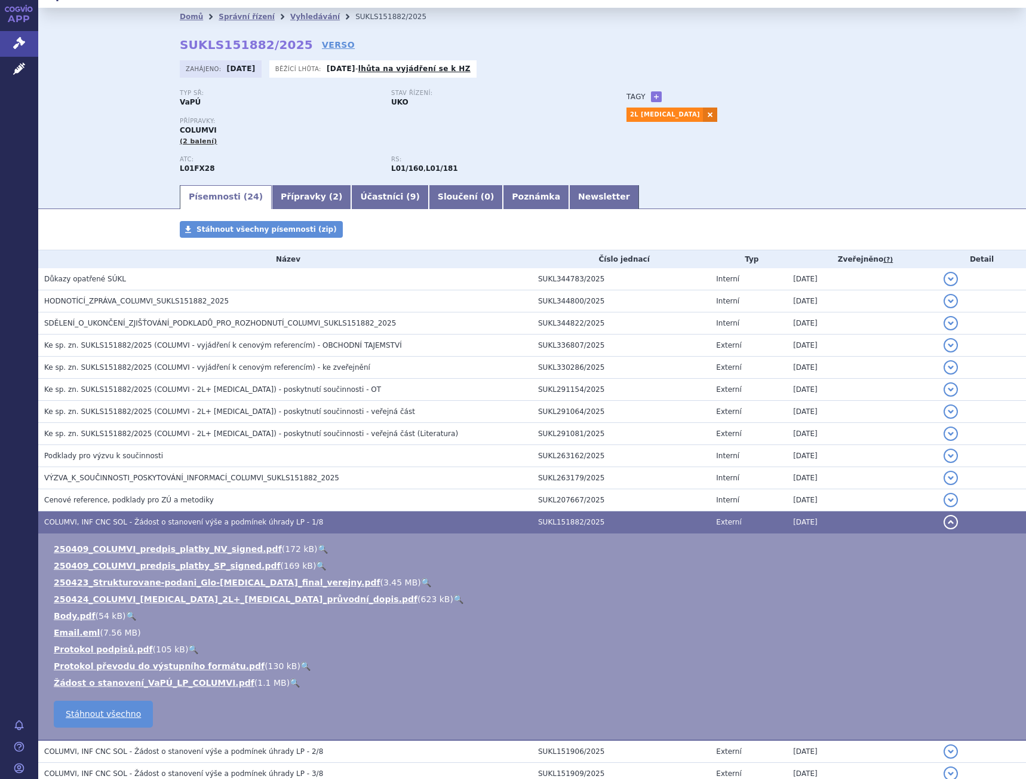  What do you see at coordinates (247, 17) in the screenshot?
I see `a: Správní řízení` at bounding box center [247, 17].